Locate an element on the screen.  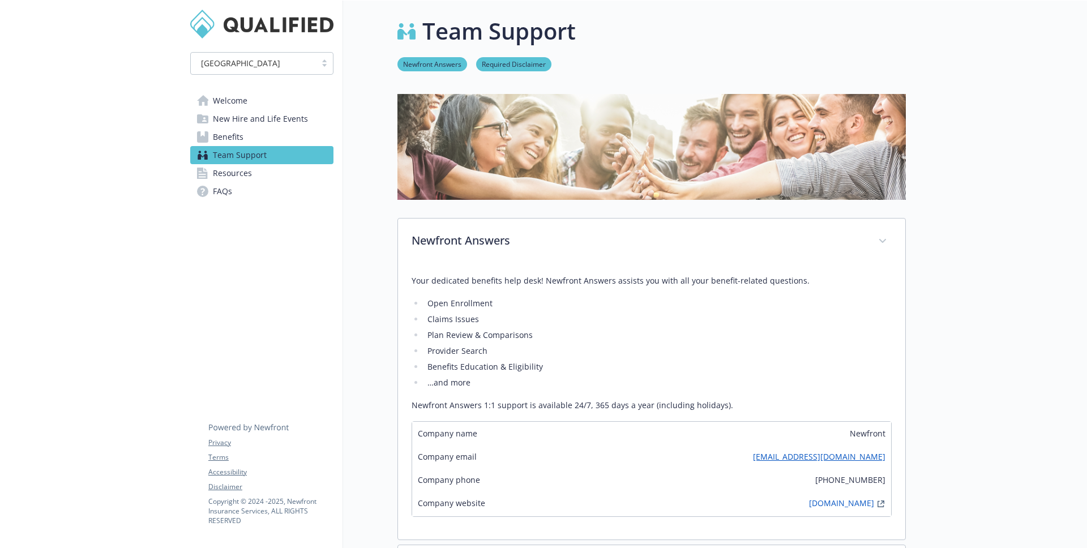
span: Newfront is located at coordinates (868, 433).